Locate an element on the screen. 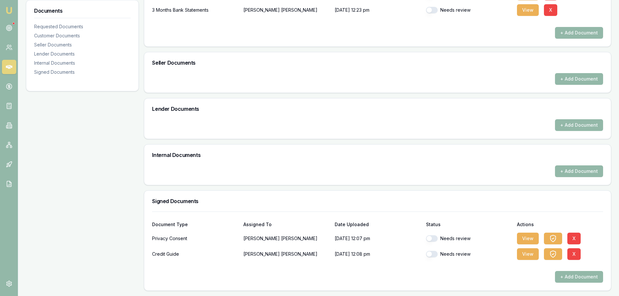 The height and width of the screenshot is (296, 619). div: Assigned To is located at coordinates (286, 225).